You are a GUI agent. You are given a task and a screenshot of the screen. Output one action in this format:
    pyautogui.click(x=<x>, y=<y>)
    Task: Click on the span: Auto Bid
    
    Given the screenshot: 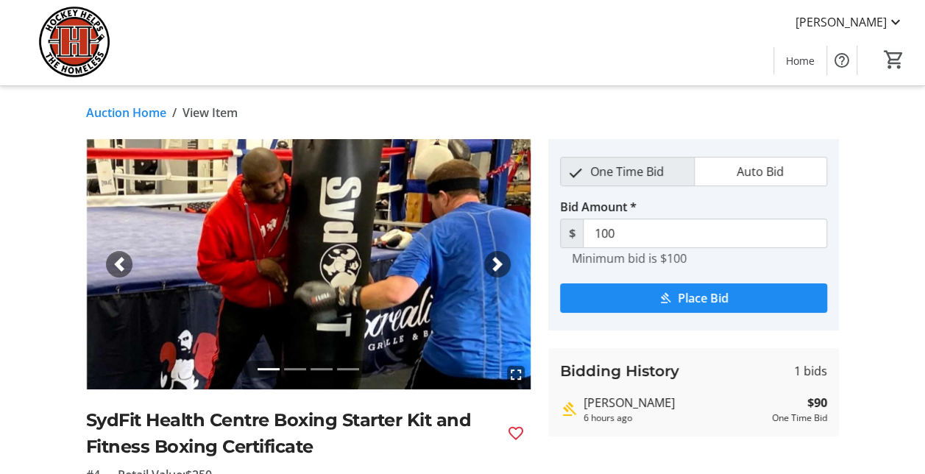 What is the action you would take?
    pyautogui.click(x=760, y=171)
    